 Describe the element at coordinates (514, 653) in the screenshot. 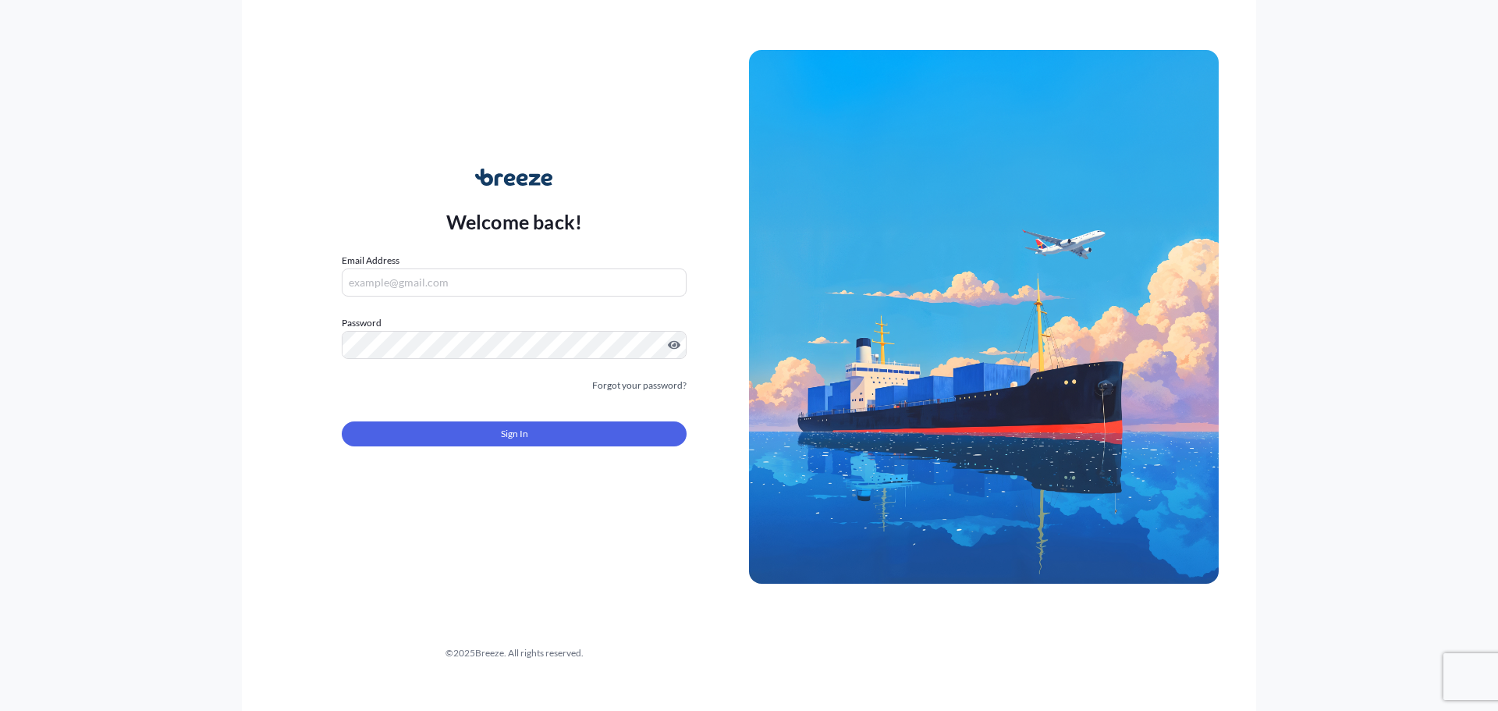

I see `div: © 2025 Breeze. All rights reserved.` at that location.